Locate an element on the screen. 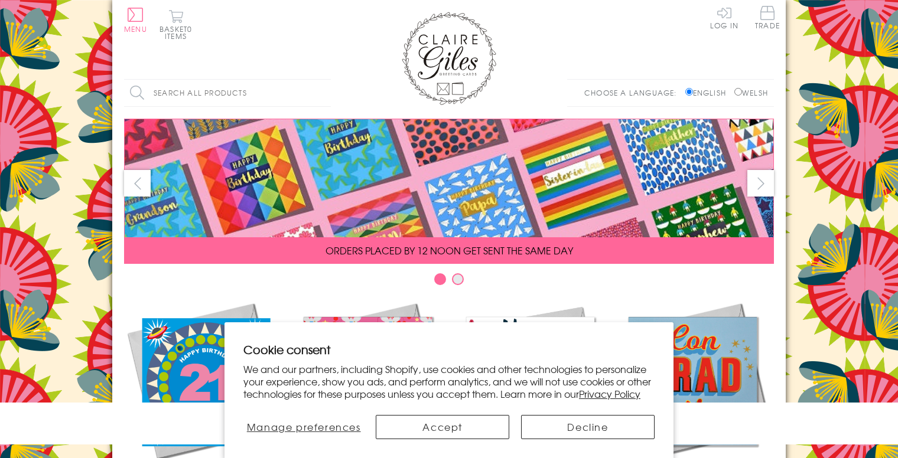  input: English is located at coordinates (689, 92).